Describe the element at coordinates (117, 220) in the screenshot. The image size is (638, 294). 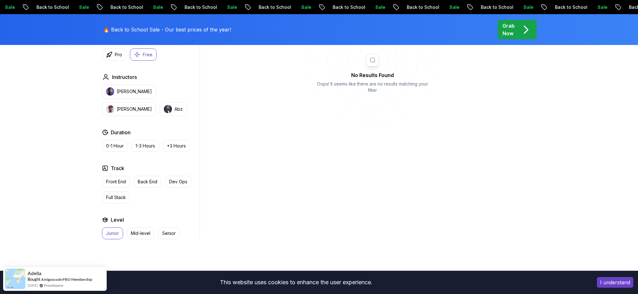
I see `h2: Level` at that location.